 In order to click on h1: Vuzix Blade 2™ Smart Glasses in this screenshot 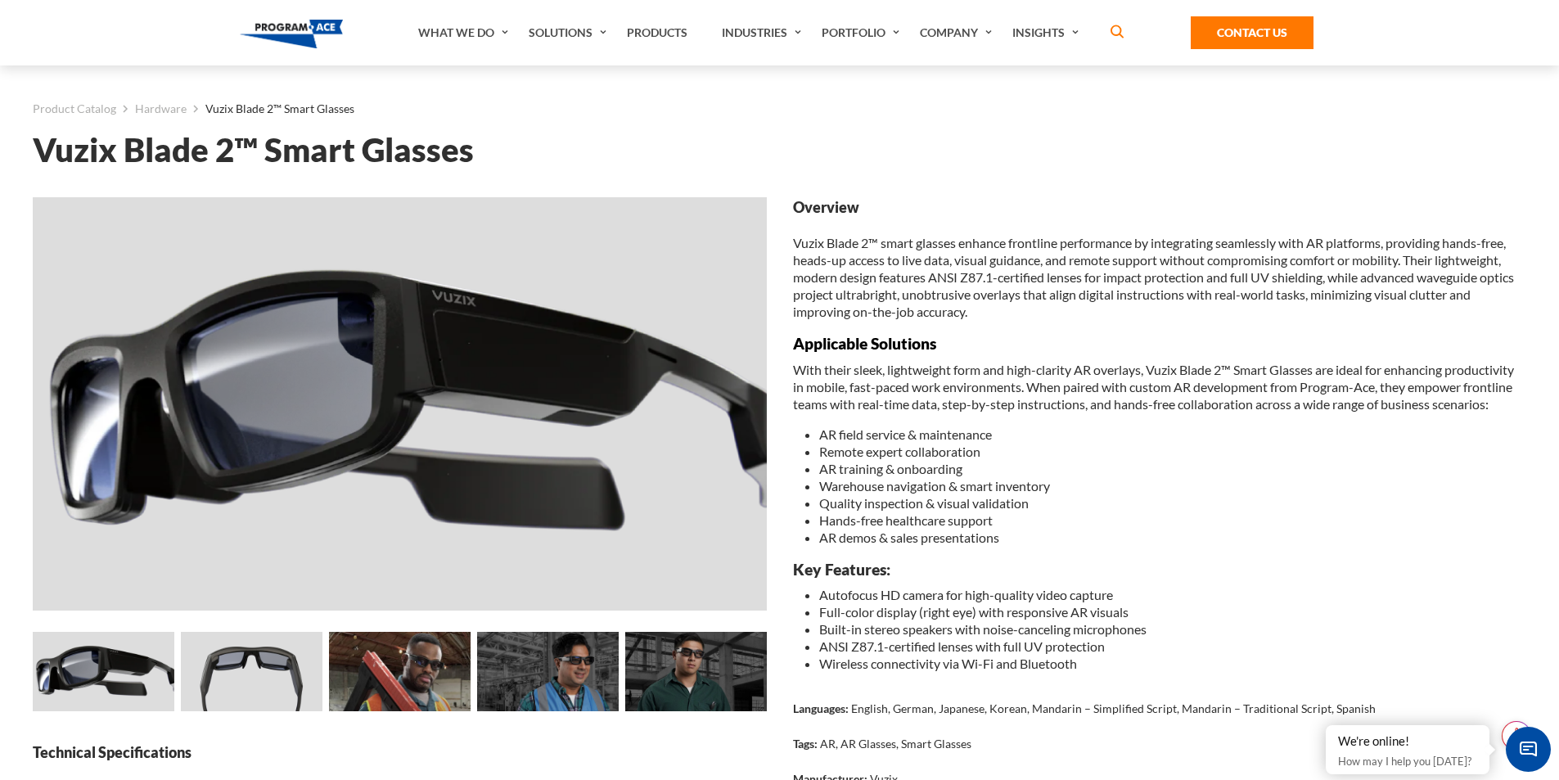, I will do `click(779, 150)`.